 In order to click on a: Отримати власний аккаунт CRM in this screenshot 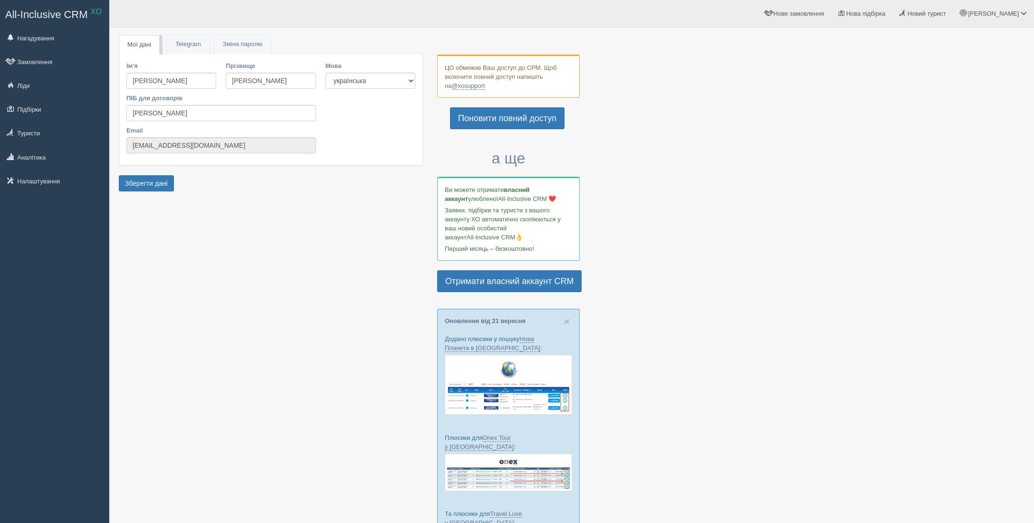, I will do `click(509, 281)`.